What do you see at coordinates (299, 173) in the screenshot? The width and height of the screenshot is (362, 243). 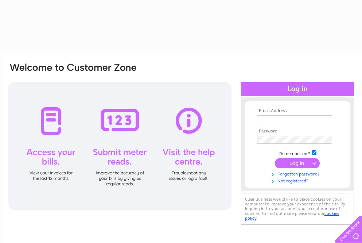 I see `a: Forgotten password?` at bounding box center [299, 173].